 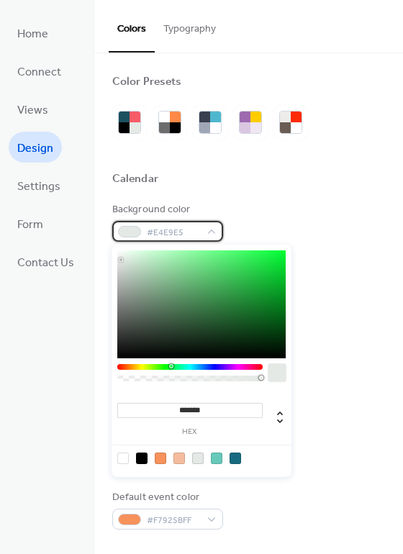 What do you see at coordinates (45, 261) in the screenshot?
I see `a: Contact Us` at bounding box center [45, 261].